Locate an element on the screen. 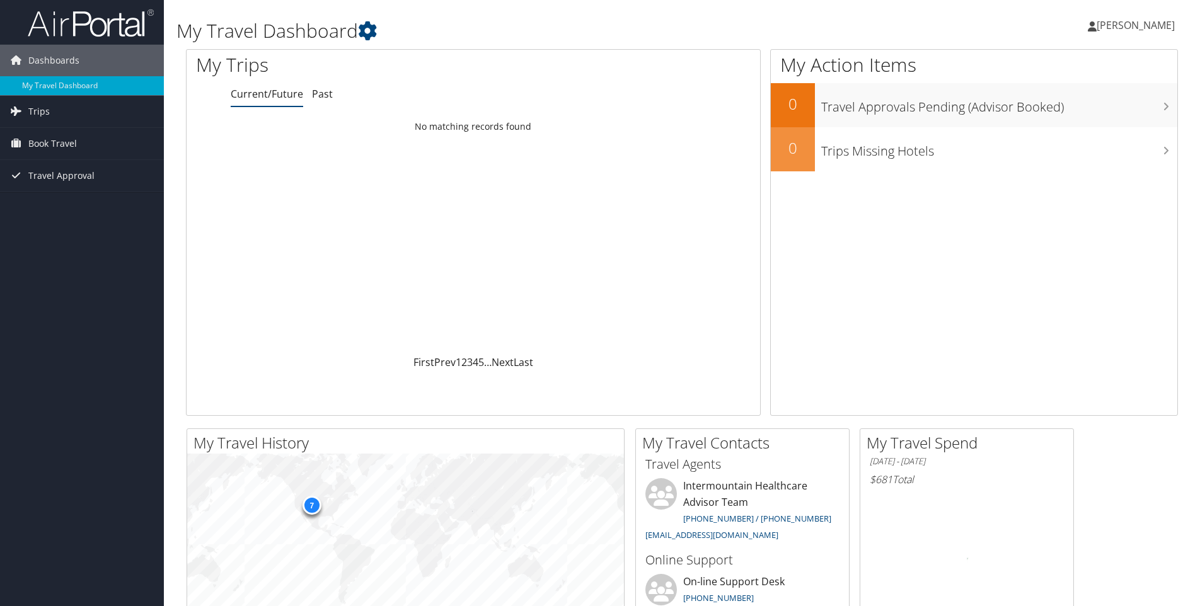 Image resolution: width=1200 pixels, height=606 pixels. a: First is located at coordinates (423, 362).